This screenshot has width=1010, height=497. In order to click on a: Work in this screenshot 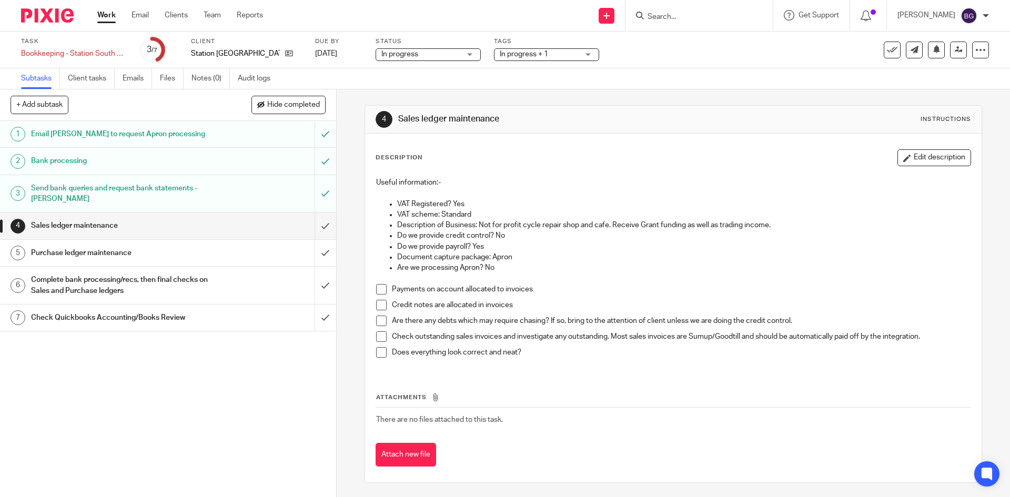, I will do `click(106, 15)`.